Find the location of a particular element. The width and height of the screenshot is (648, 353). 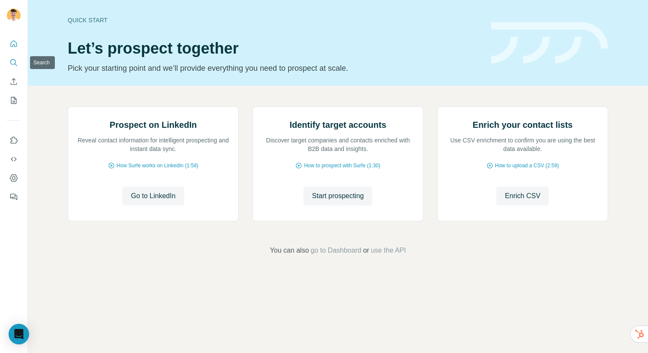

img: Avatar is located at coordinates (14, 15).